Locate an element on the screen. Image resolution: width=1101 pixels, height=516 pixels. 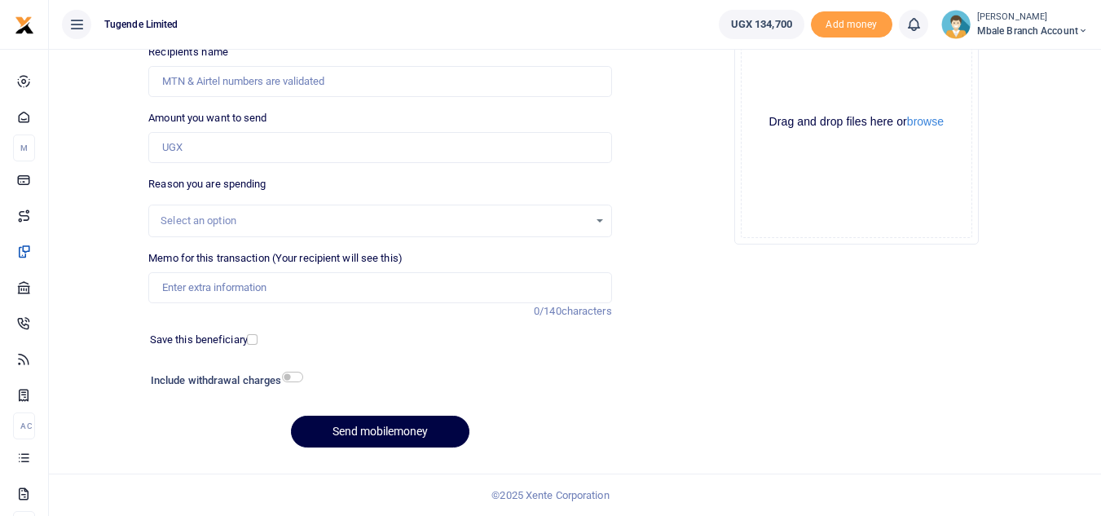
div: Drag and drop files here or is located at coordinates (857, 121).